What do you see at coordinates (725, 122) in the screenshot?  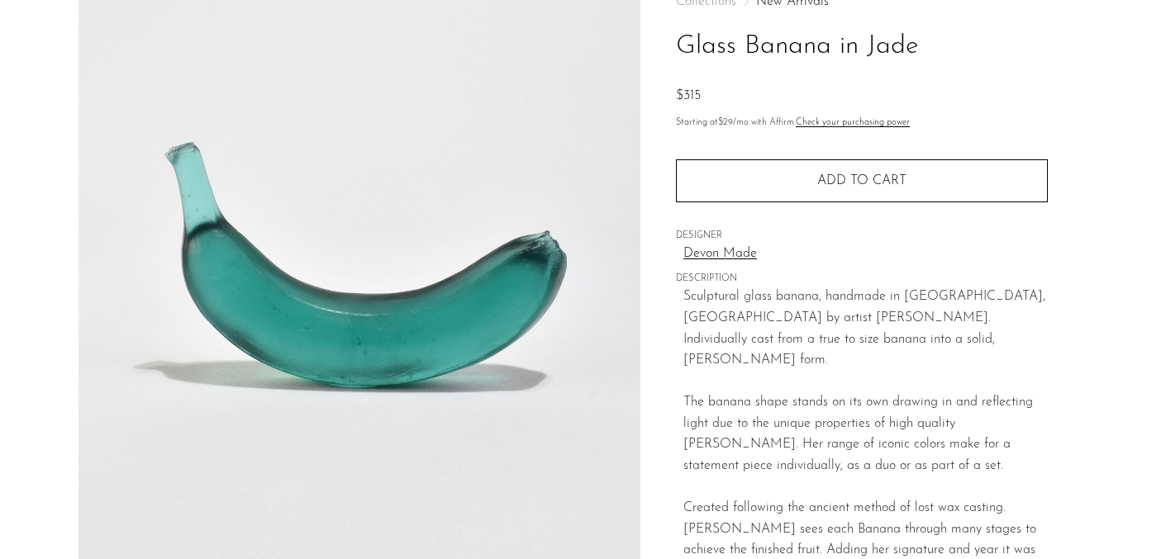 I see `span: $29` at bounding box center [725, 122].